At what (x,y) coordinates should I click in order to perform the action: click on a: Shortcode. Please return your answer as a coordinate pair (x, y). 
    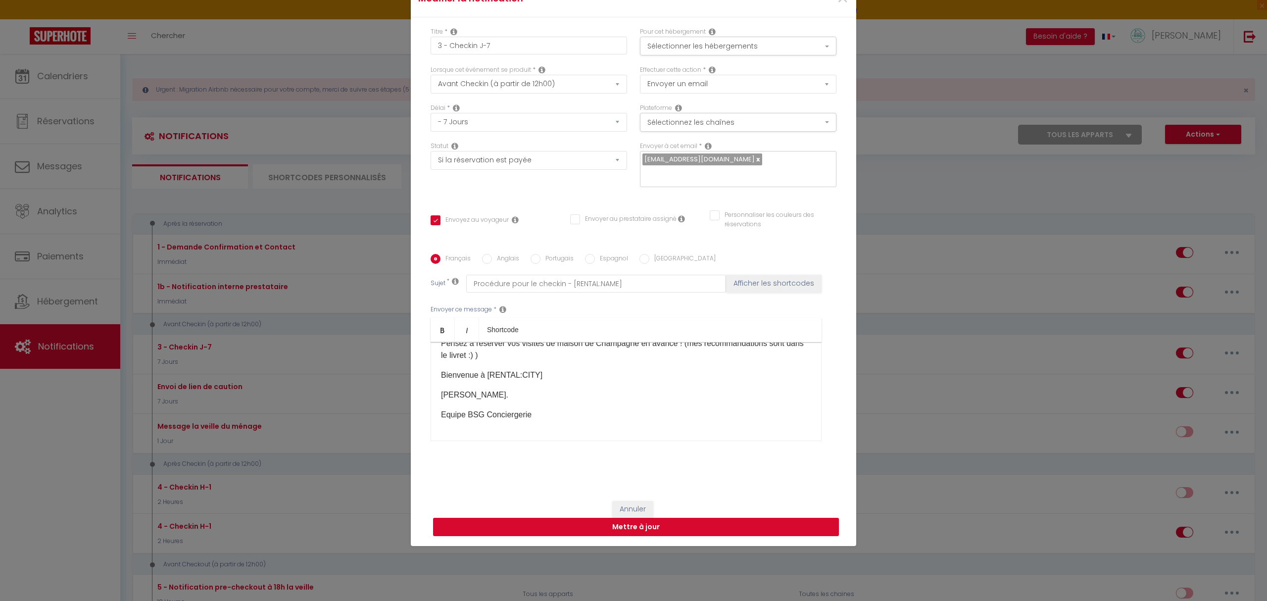
    Looking at the image, I should click on (503, 330).